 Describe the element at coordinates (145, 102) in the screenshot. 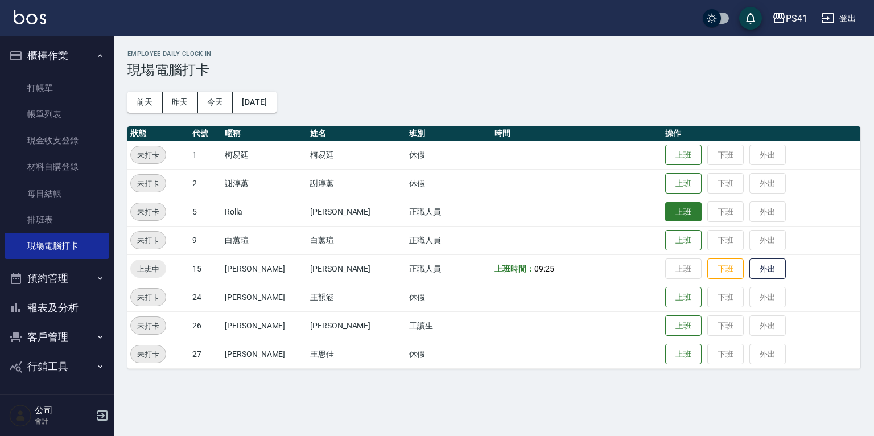

I see `button: 前天` at that location.